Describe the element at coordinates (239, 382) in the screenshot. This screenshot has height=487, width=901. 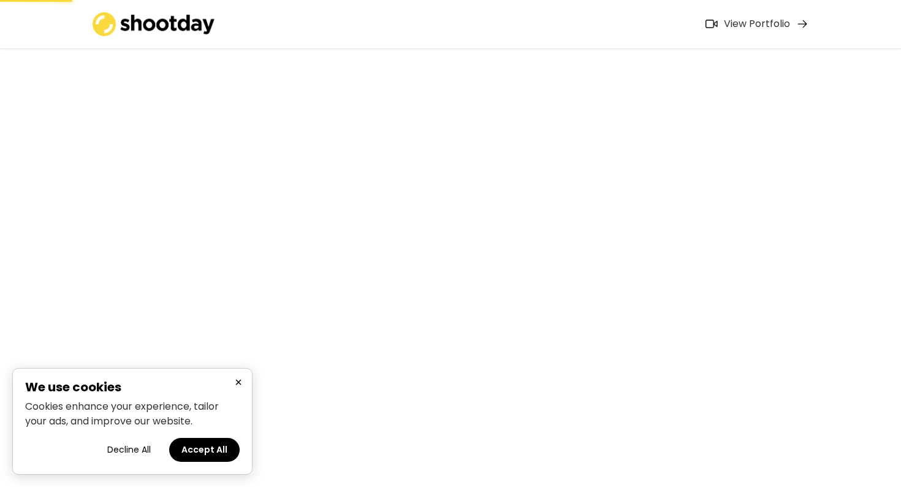
I see `button: Close cookie banner` at that location.